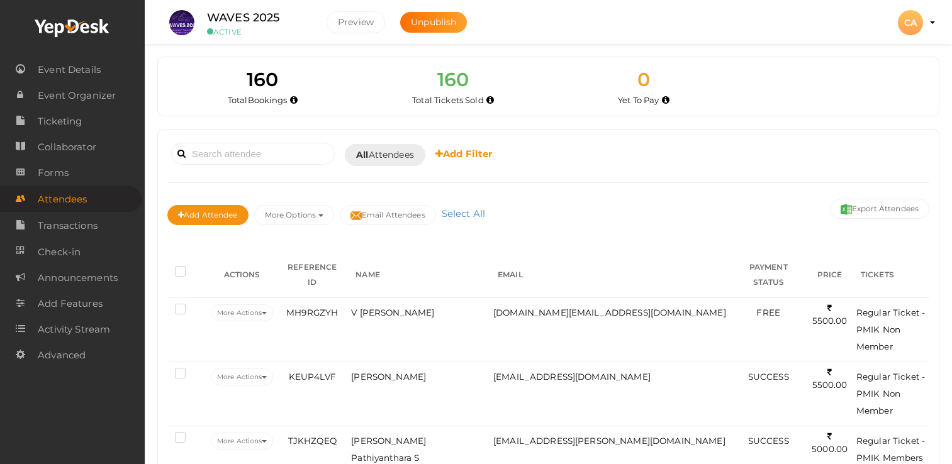 Image resolution: width=952 pixels, height=464 pixels. What do you see at coordinates (768, 313) in the screenshot?
I see `span: FREE` at bounding box center [768, 313].